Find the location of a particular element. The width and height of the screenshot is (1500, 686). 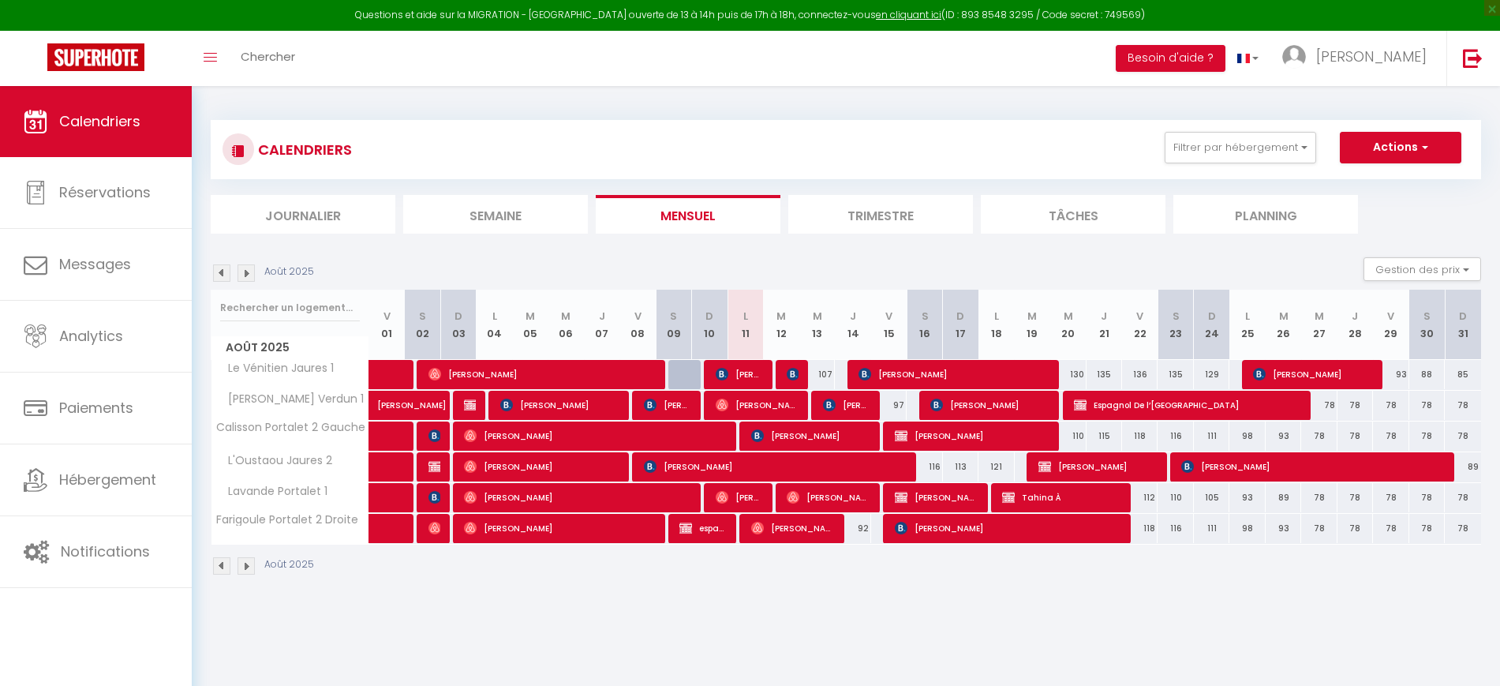

span: Chercher is located at coordinates (268, 56).